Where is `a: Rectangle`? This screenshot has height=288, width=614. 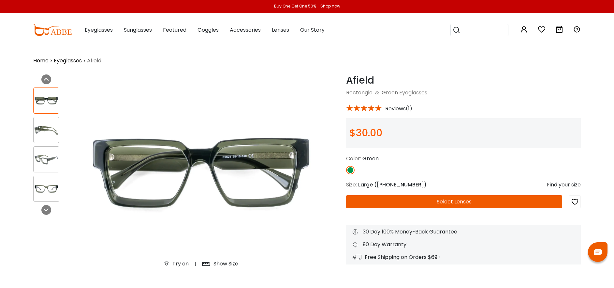 a: Rectangle is located at coordinates (359, 92).